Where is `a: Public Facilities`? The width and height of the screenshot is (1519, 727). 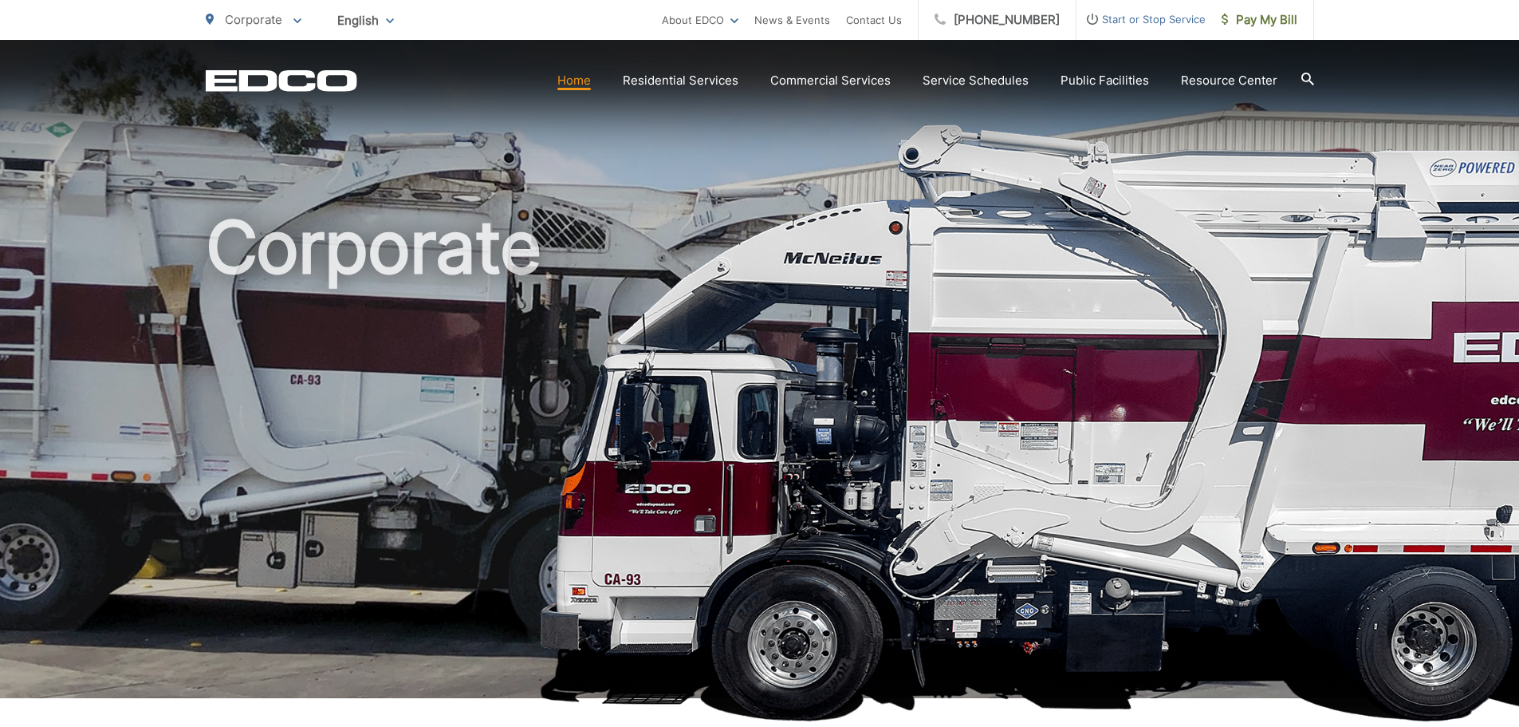 a: Public Facilities is located at coordinates (1105, 81).